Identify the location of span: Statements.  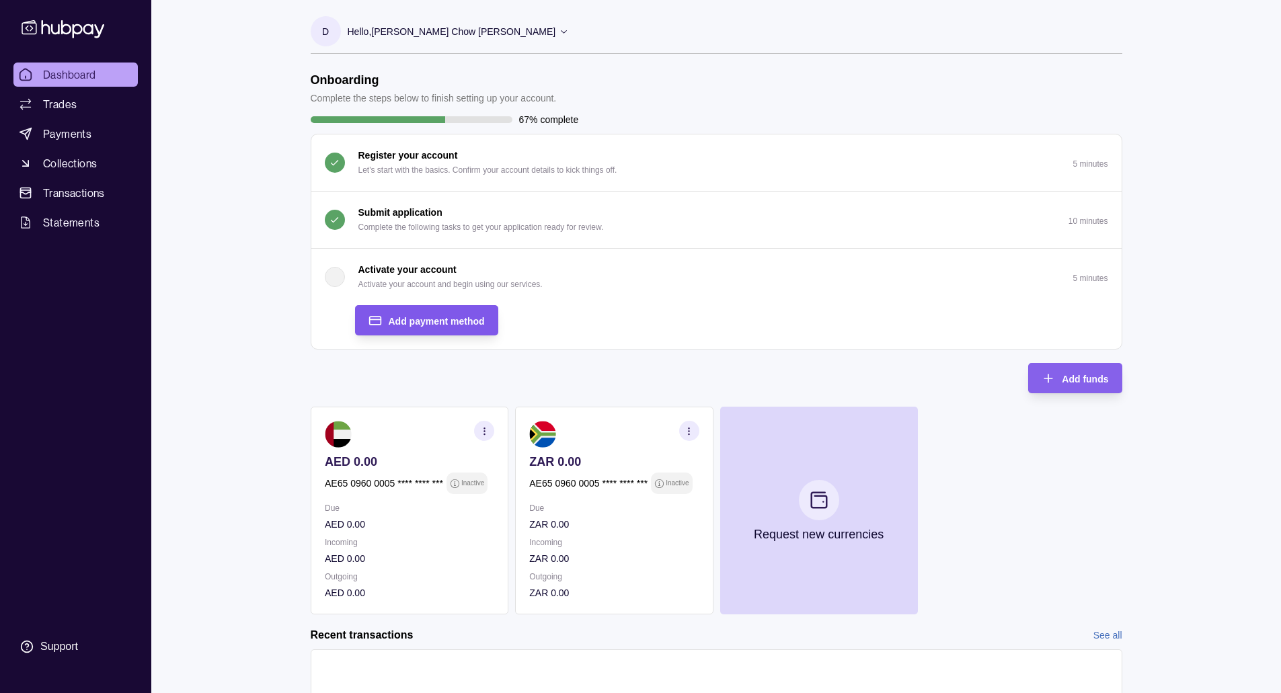
(71, 223).